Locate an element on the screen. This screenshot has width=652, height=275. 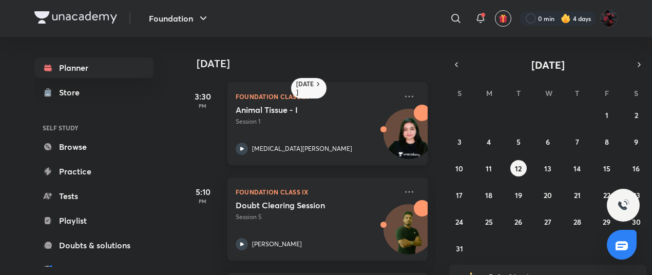
button: August 3, 2025 is located at coordinates (459, 142).